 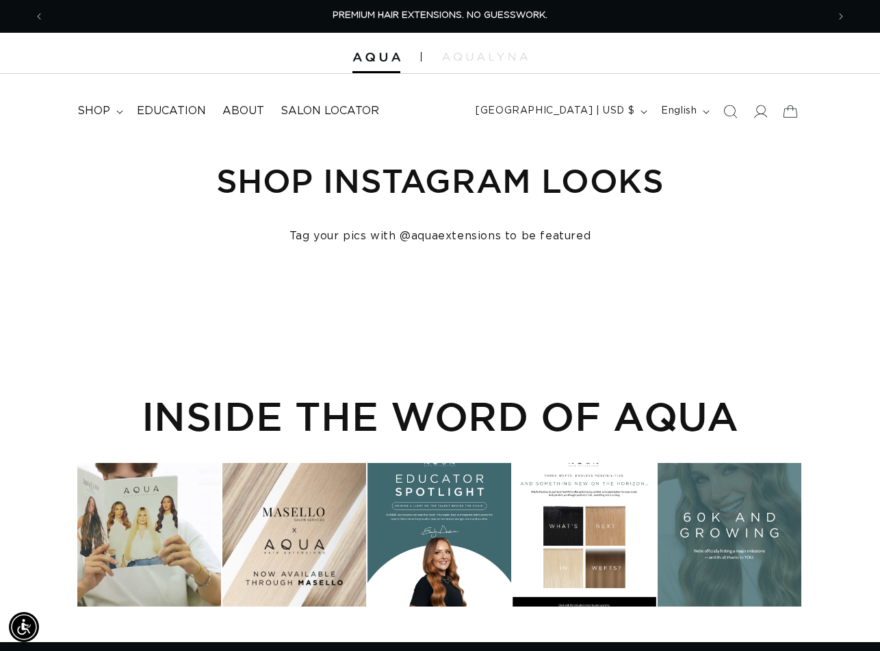 What do you see at coordinates (39, 16) in the screenshot?
I see `button: Previous announcement` at bounding box center [39, 16].